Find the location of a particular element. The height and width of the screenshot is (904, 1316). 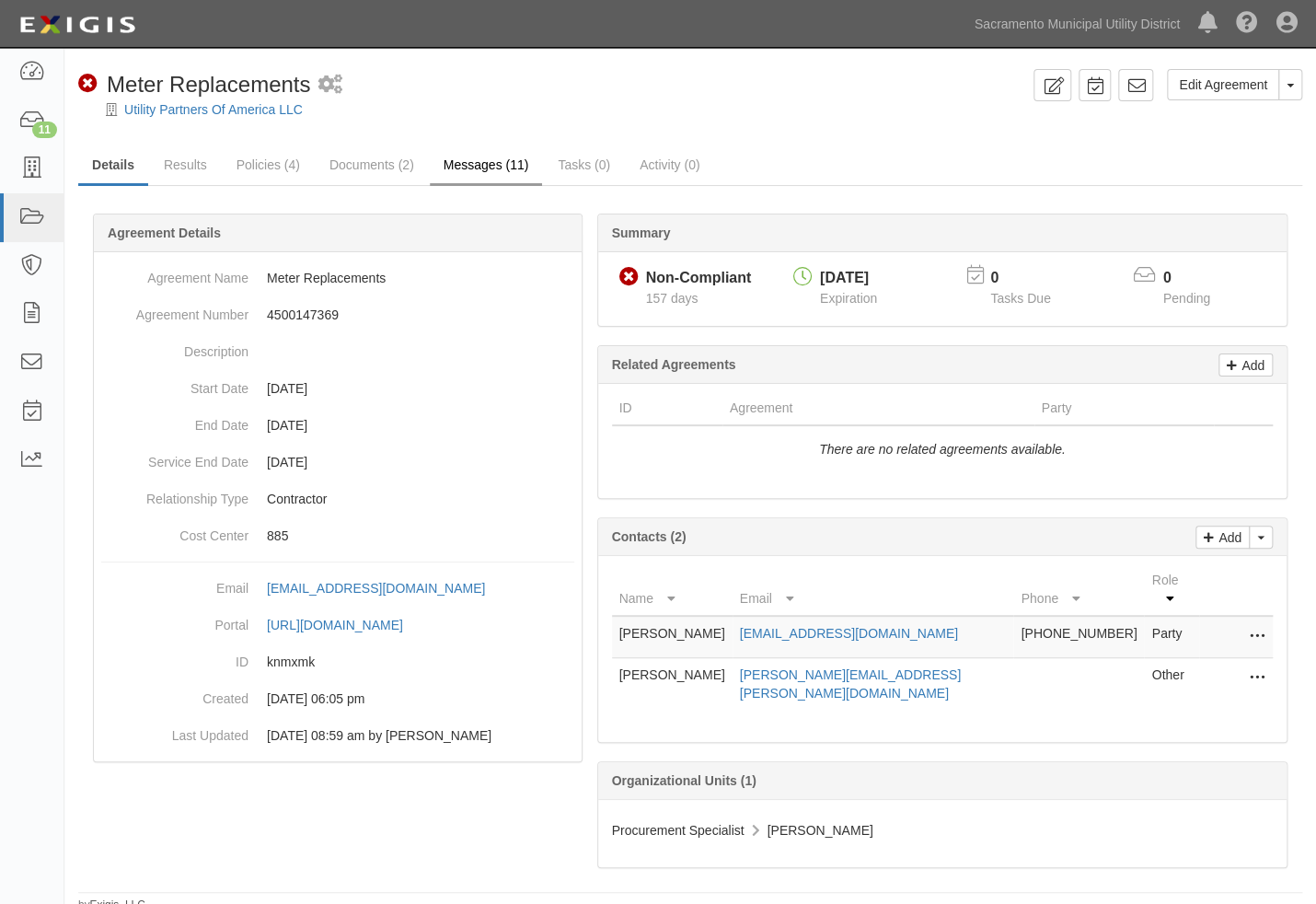

a: Documents (2) is located at coordinates (372, 164).